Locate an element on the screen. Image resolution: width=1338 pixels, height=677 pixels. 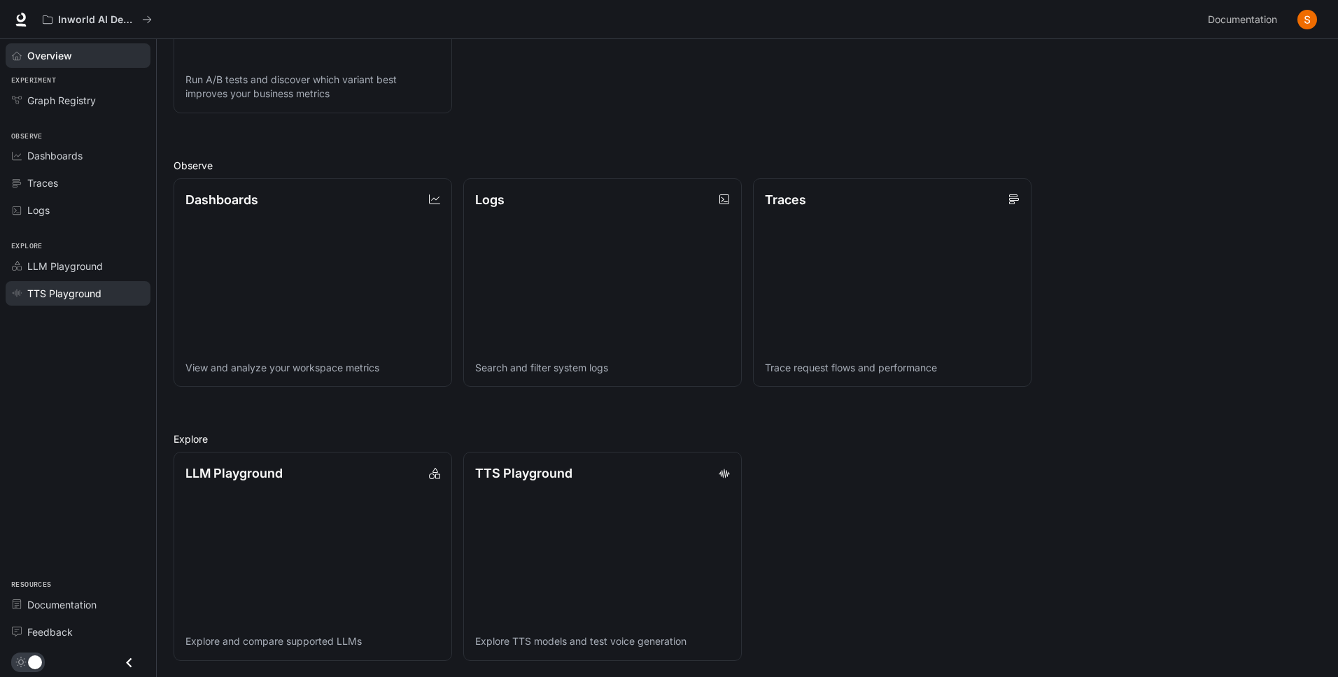
p: Run A/B tests and discover which variant best improves your business metrics is located at coordinates (313, 87).